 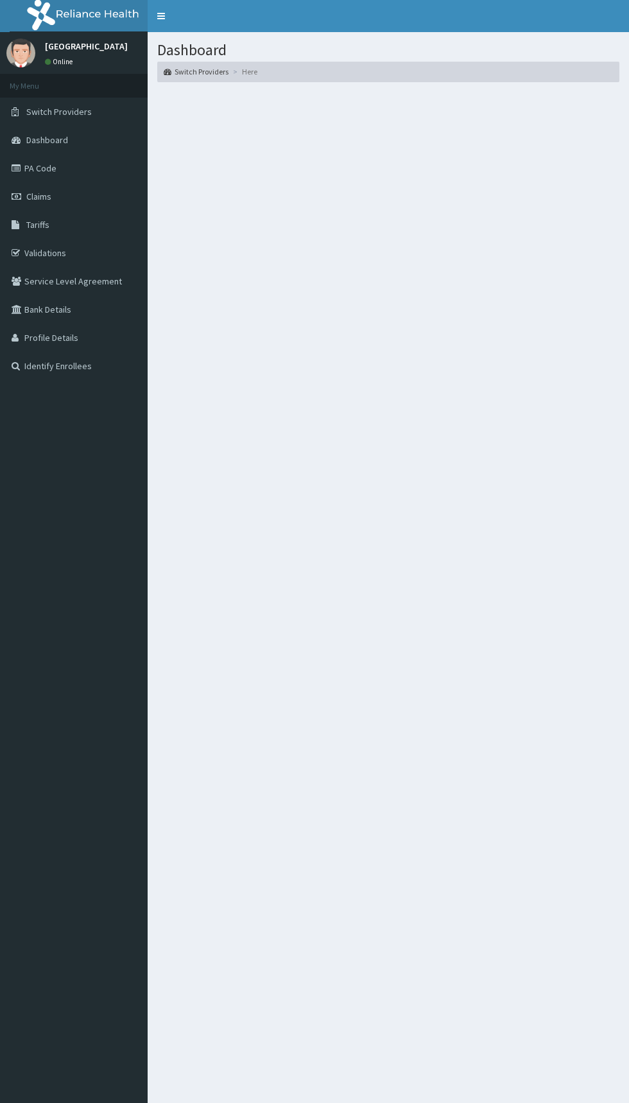 What do you see at coordinates (243, 71) in the screenshot?
I see `li: Here` at bounding box center [243, 71].